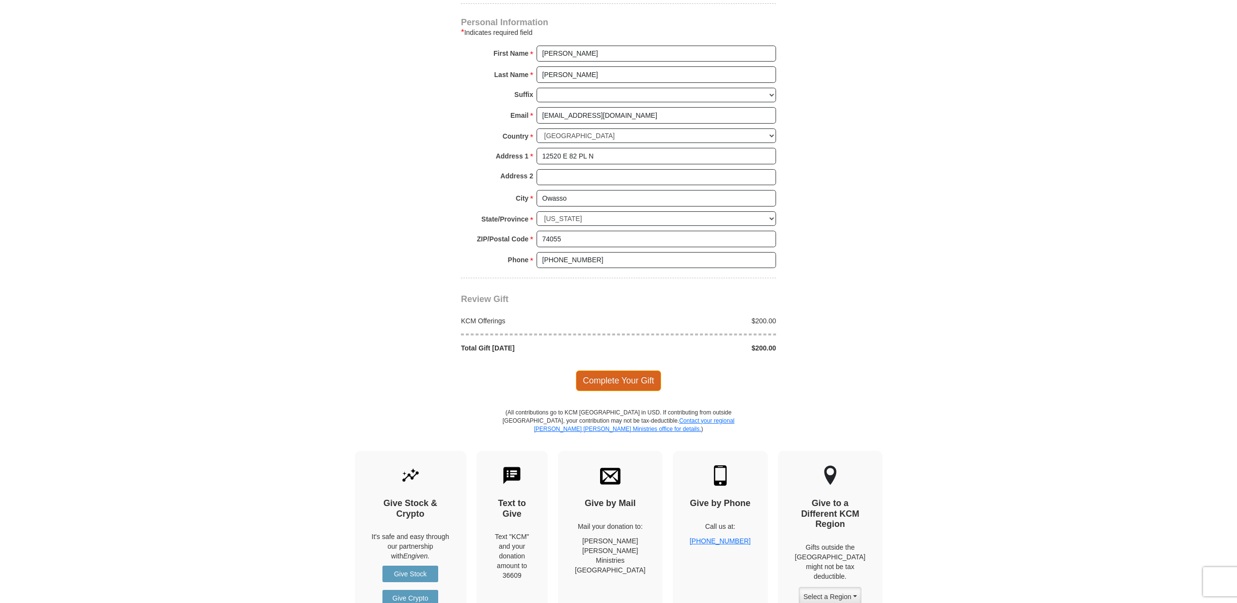  Describe the element at coordinates (411, 509) in the screenshot. I see `h4: Give Stock & Crypto` at that location.